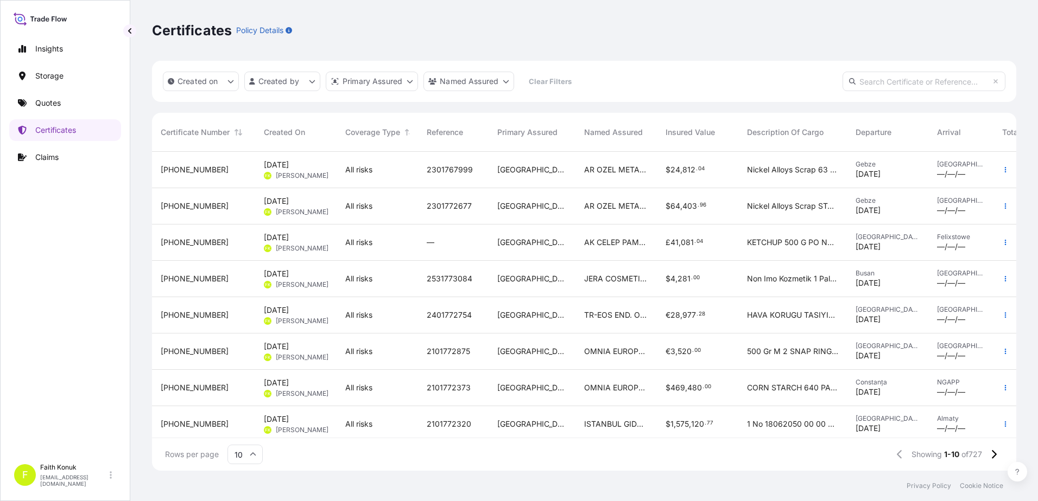  Describe the element at coordinates (527, 132) in the screenshot. I see `span: Primary Assured` at that location.